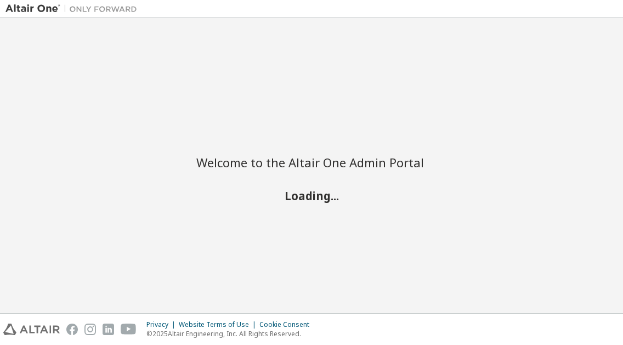 This screenshot has width=623, height=345. I want to click on img: linkedin.svg, so click(108, 329).